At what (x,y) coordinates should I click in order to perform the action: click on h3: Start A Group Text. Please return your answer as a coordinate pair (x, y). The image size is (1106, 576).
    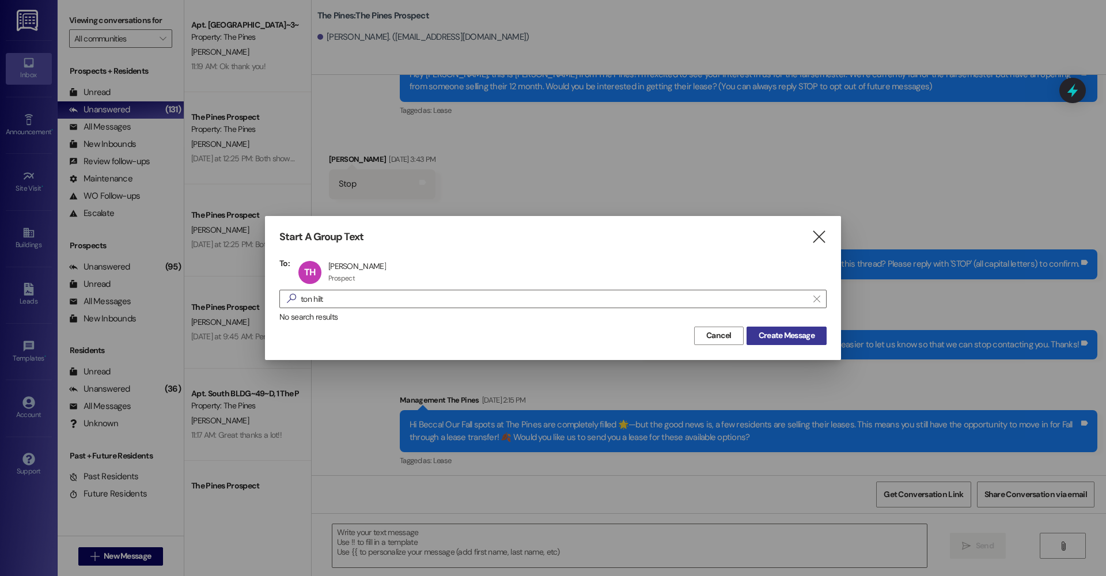
    Looking at the image, I should click on (321, 237).